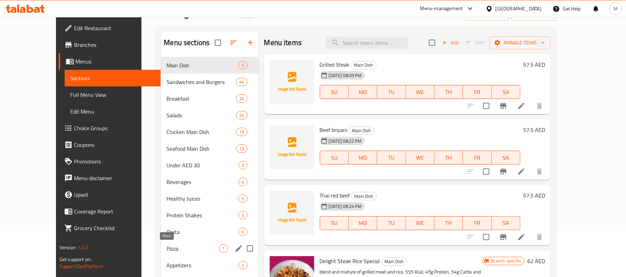 This screenshot has height=277, width=626. I want to click on span: 2, so click(243, 266).